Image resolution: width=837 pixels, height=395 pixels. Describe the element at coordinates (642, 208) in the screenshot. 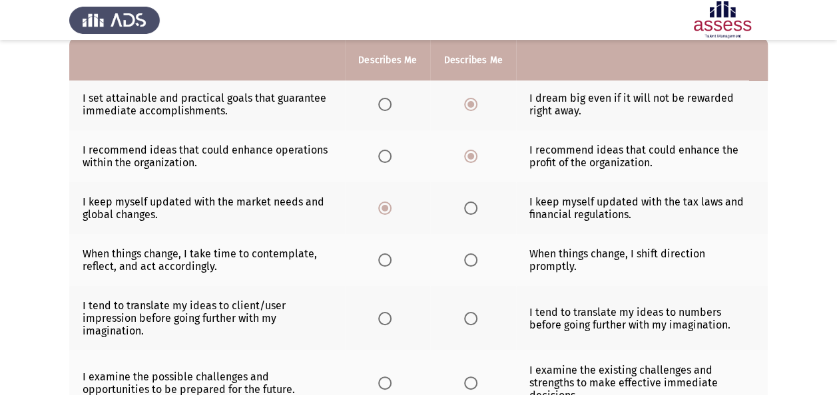

I see `td: I keep myself updated with the tax laws and financial regulations.` at that location.